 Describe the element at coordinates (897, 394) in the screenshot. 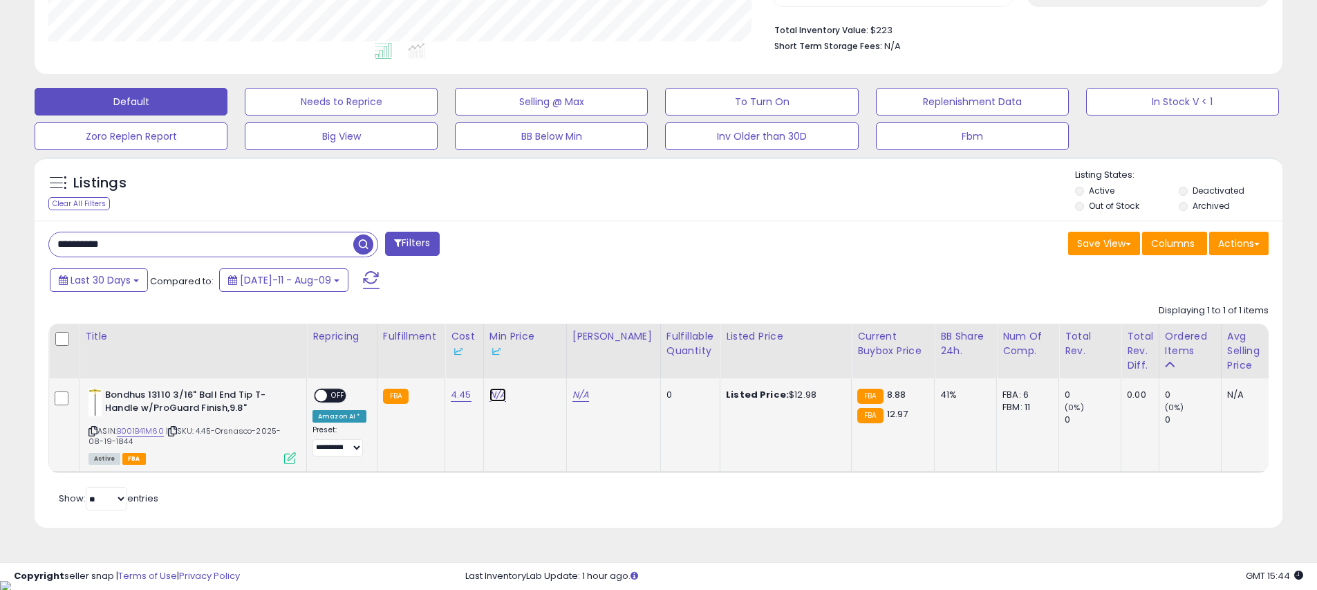

I see `span: 8.88` at that location.